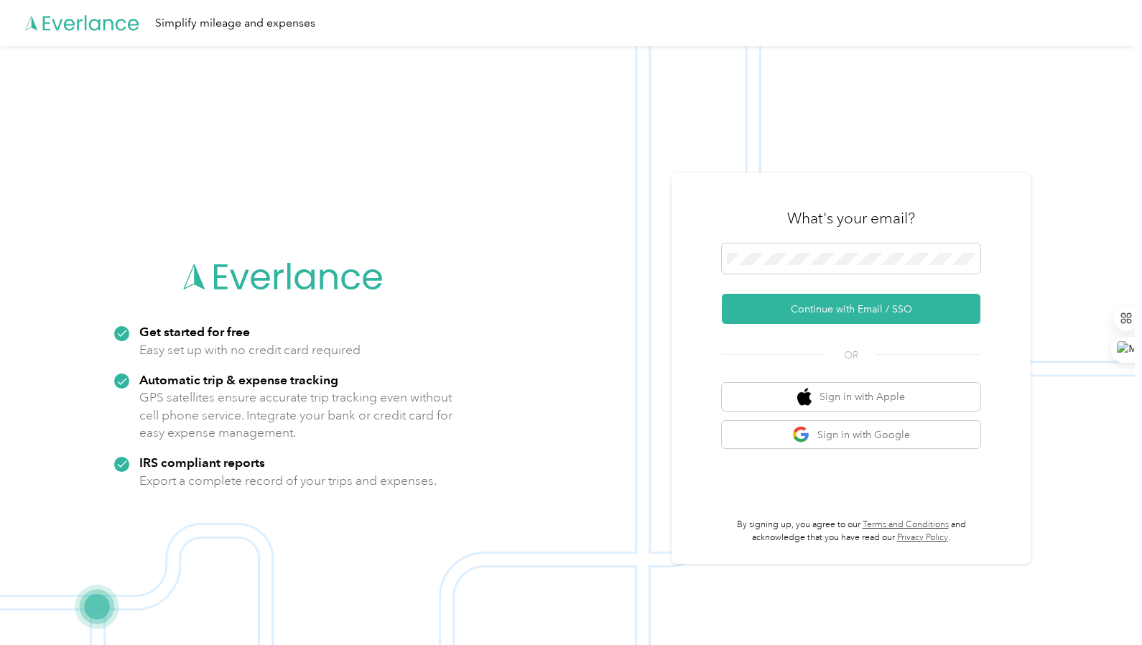 Image resolution: width=1142 pixels, height=645 pixels. Describe the element at coordinates (851, 309) in the screenshot. I see `button: Continue with Email / SSO` at that location.